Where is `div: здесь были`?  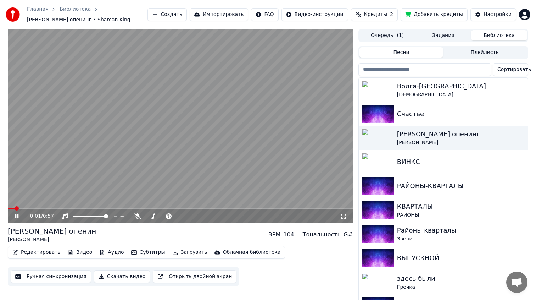 div: здесь были is located at coordinates (461, 278).